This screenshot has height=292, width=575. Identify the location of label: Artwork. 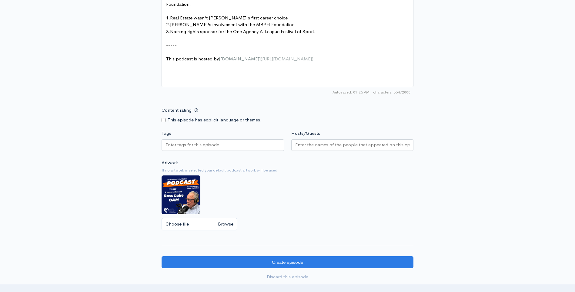
(170, 162).